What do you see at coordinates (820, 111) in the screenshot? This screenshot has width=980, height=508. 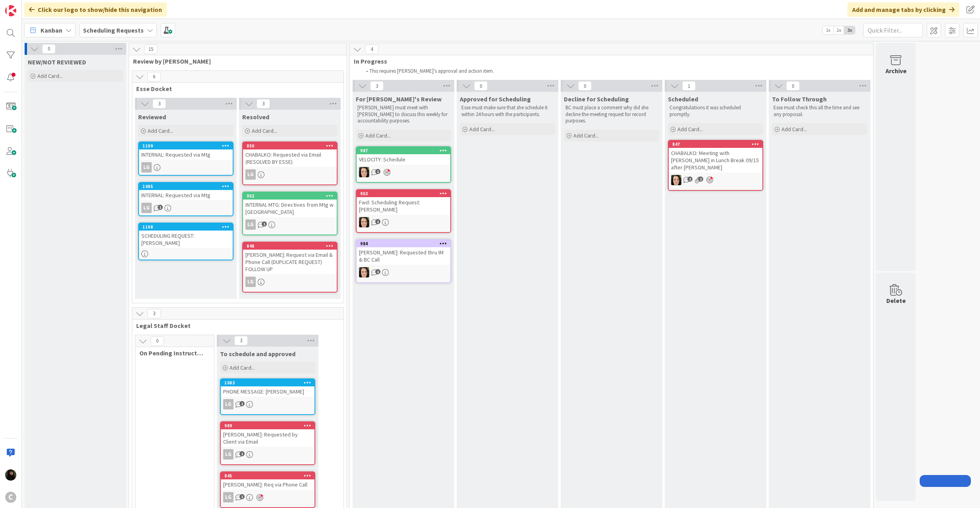 I see `p: Esse must check this all the time and see any proposal.` at bounding box center [820, 111].